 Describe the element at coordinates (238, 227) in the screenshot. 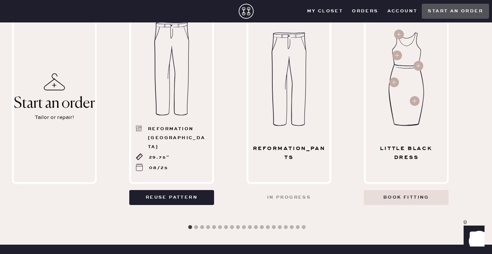

I see `button: 9` at that location.